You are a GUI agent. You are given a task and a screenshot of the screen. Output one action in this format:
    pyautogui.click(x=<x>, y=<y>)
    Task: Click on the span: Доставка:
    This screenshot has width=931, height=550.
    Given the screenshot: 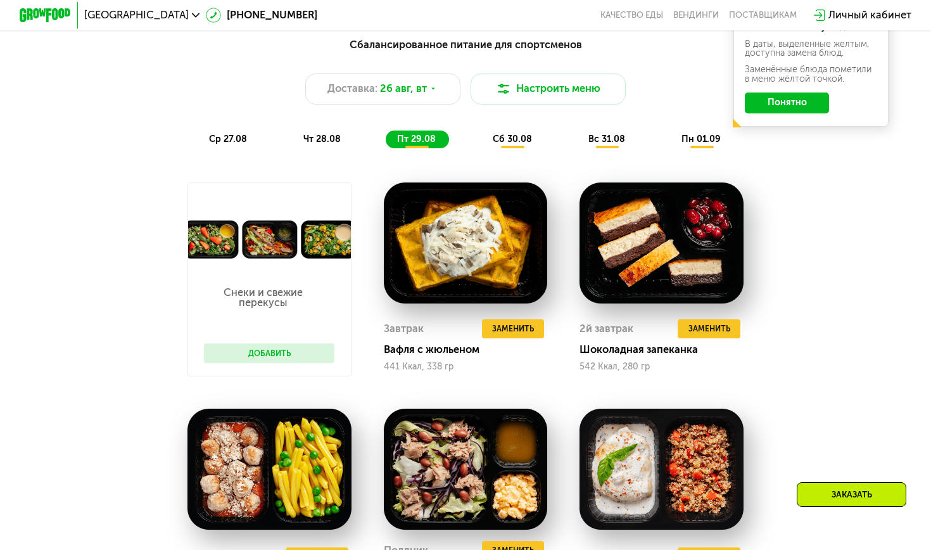 What is the action you would take?
    pyautogui.click(x=352, y=89)
    